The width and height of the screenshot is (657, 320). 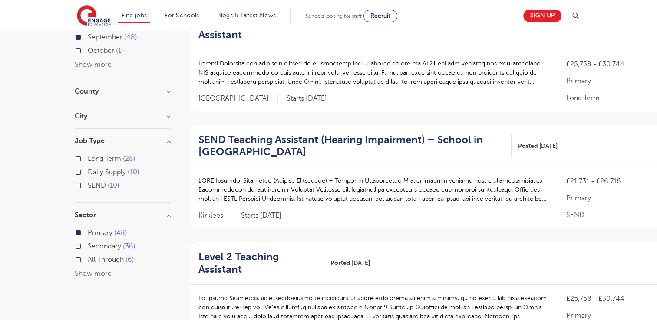 I want to click on h3: County, so click(x=122, y=92).